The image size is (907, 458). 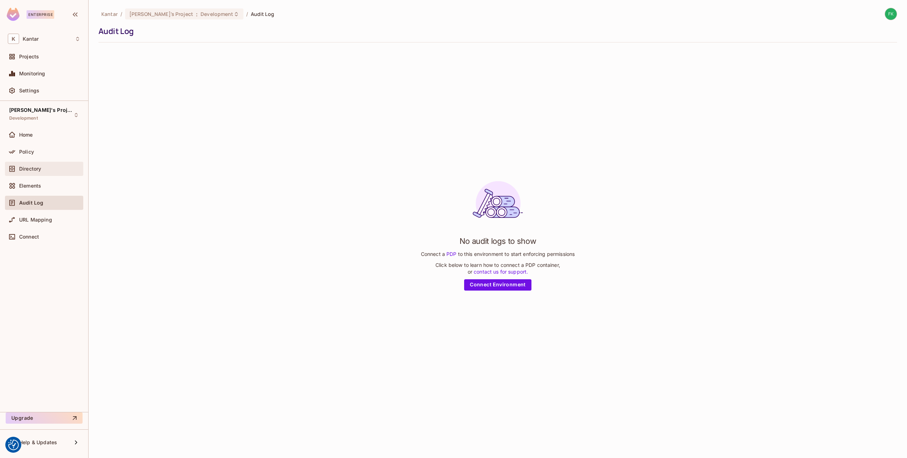 What do you see at coordinates (30, 39) in the screenshot?
I see `span: Workspace: Kantar` at bounding box center [30, 39].